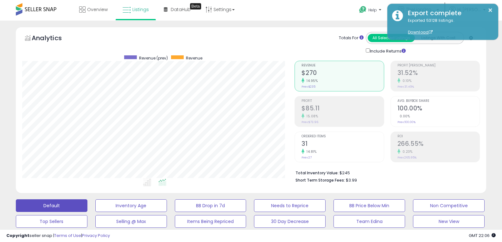 This screenshot has height=242, width=502. Describe the element at coordinates (141, 9) in the screenshot. I see `span: Listings` at that location.